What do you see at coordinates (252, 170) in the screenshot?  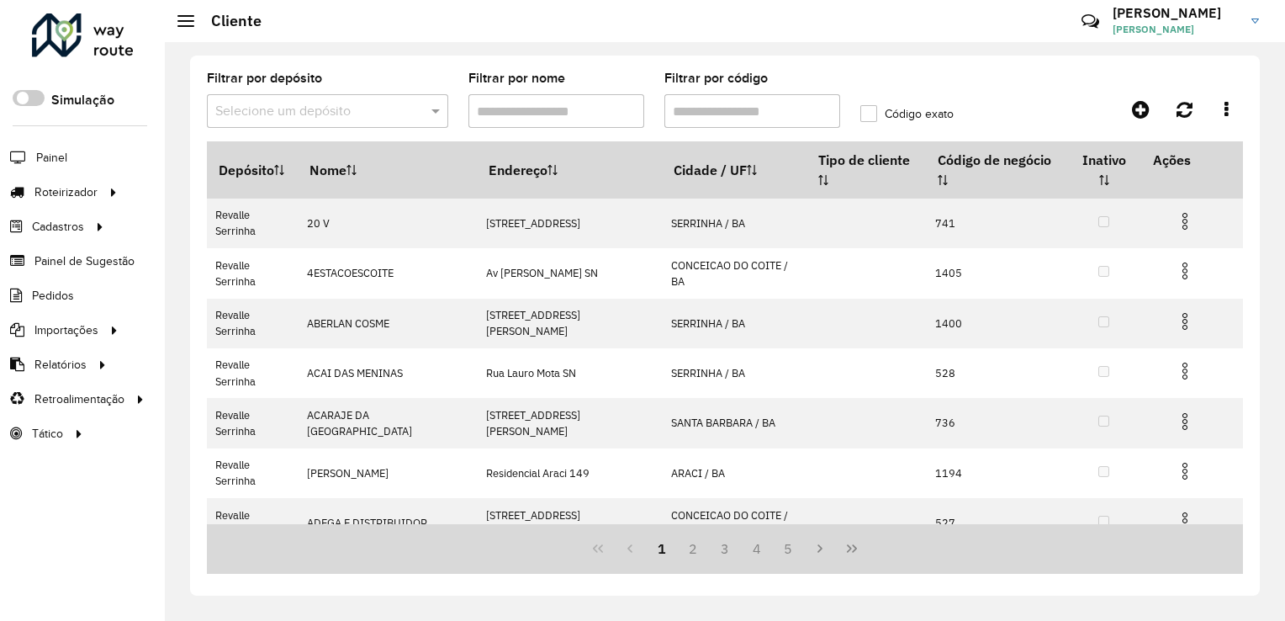 I see `th: Depósito` at bounding box center [252, 170].